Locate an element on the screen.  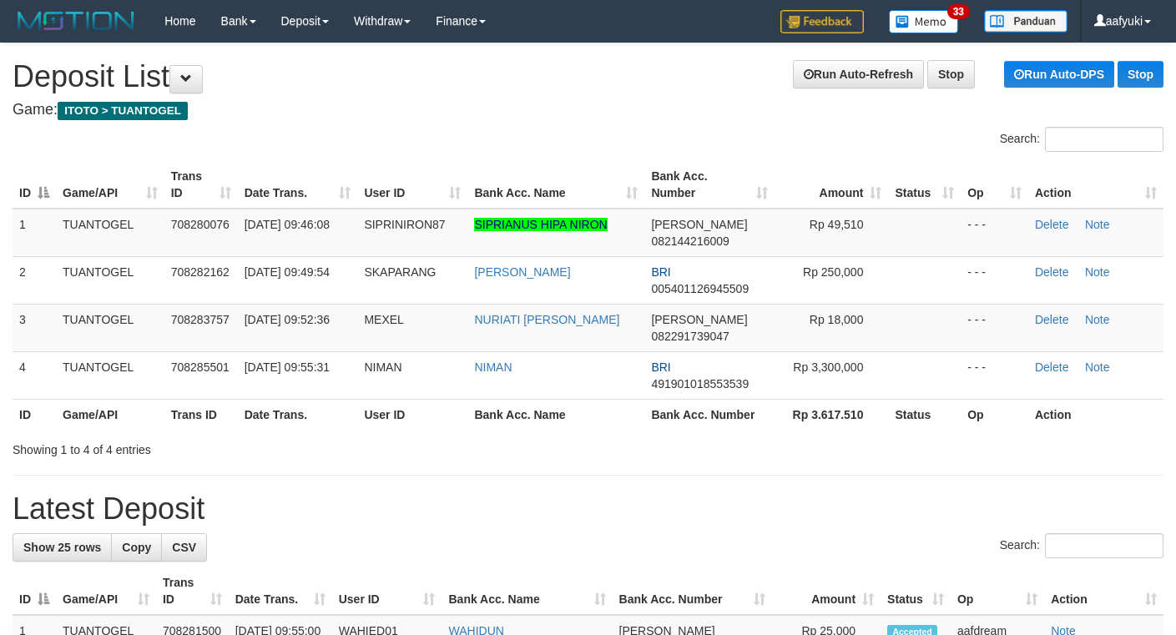
img: panduan.png is located at coordinates (1025, 21).